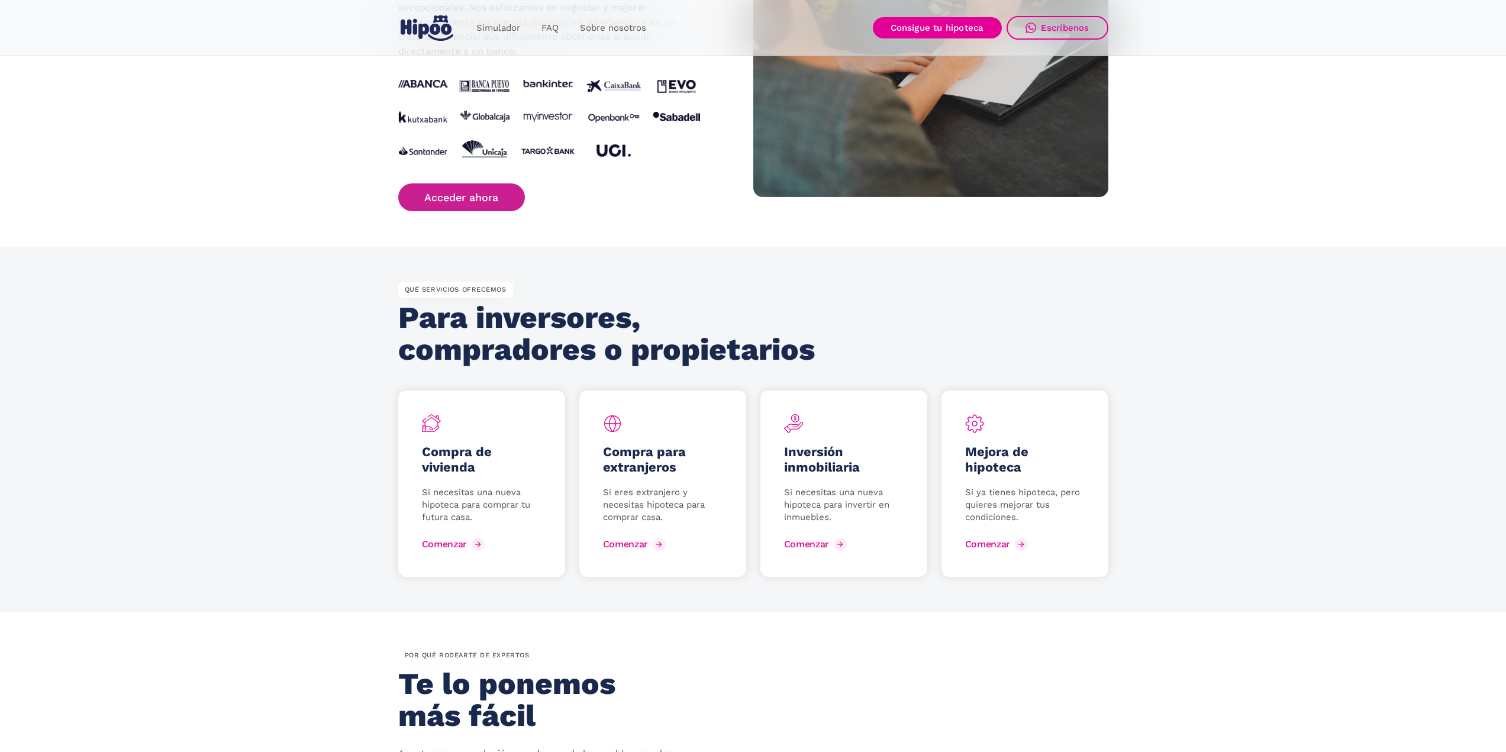 Image resolution: width=1506 pixels, height=752 pixels. I want to click on p: Si eres extranjero y necesitas hipoteca para comprar casa., so click(663, 505).